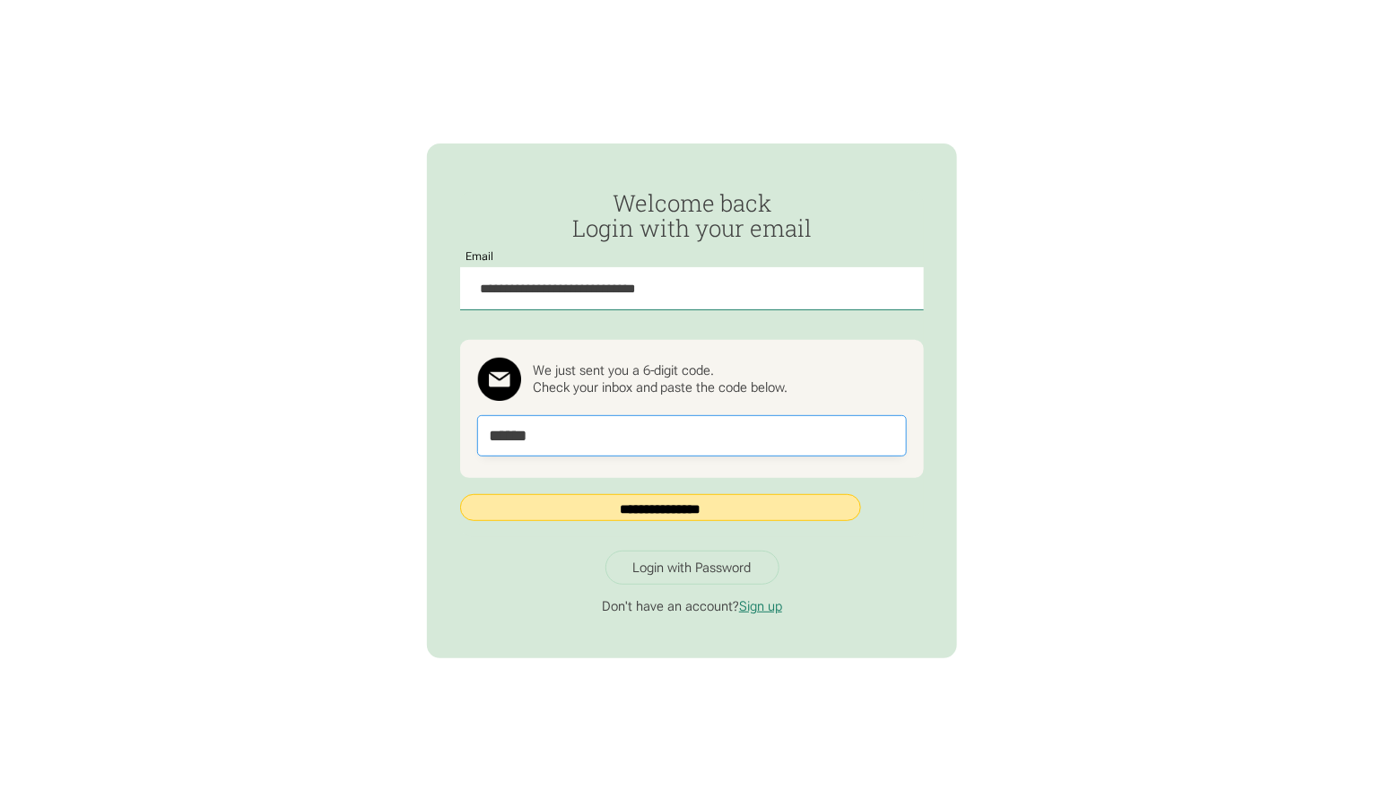 The image size is (1384, 808). I want to click on h2: Welcome back Login with your email, so click(692, 215).